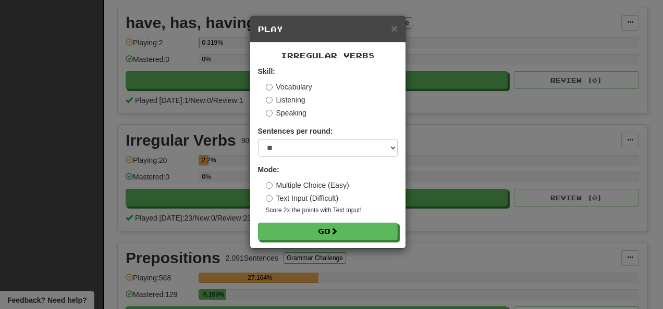 The image size is (663, 309). I want to click on span: Irregular Verbs, so click(328, 55).